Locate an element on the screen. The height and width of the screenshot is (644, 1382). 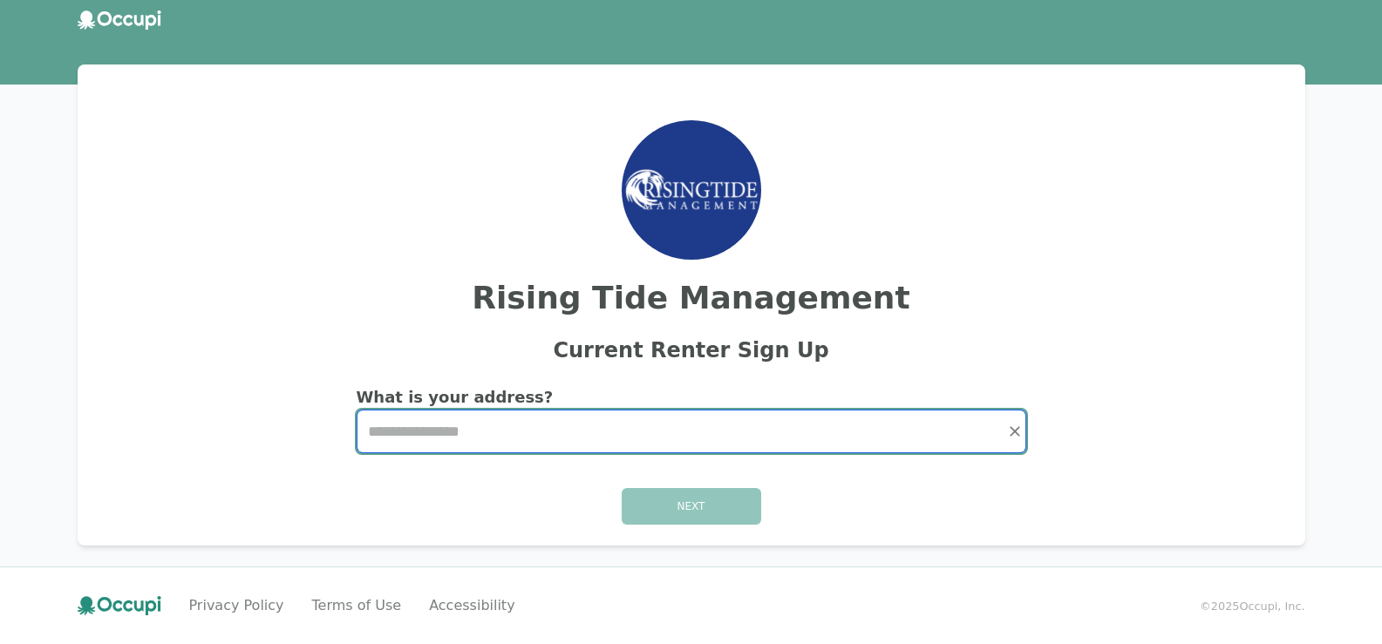
h2: What is your address? is located at coordinates (691, 397).